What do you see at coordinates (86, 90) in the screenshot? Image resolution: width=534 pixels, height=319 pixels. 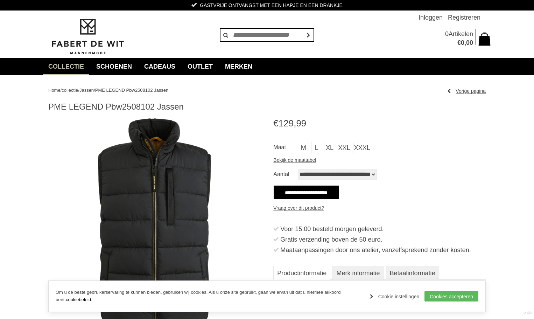 I see `span: Jassen` at bounding box center [86, 90].